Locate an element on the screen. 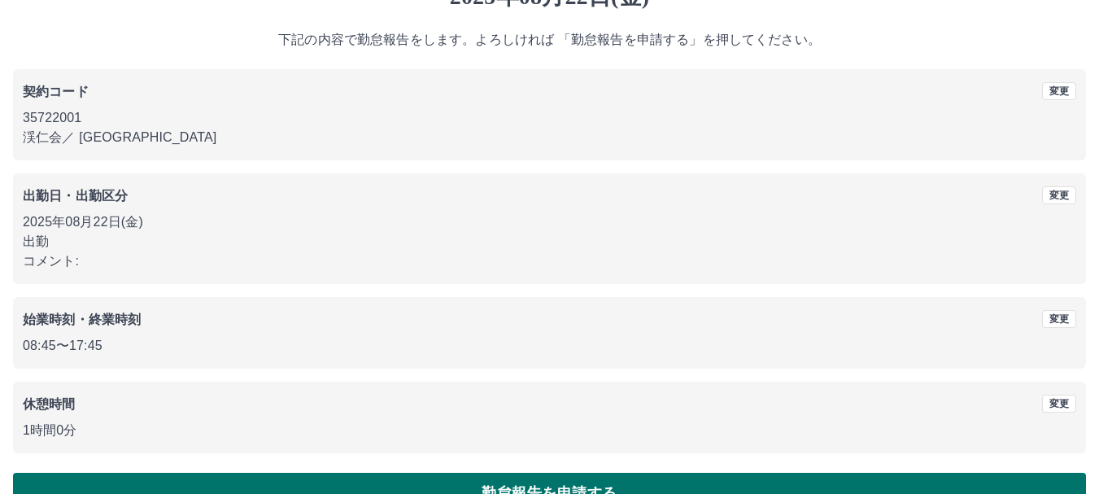  p: 2025年08月22日(金) is located at coordinates (549, 222).